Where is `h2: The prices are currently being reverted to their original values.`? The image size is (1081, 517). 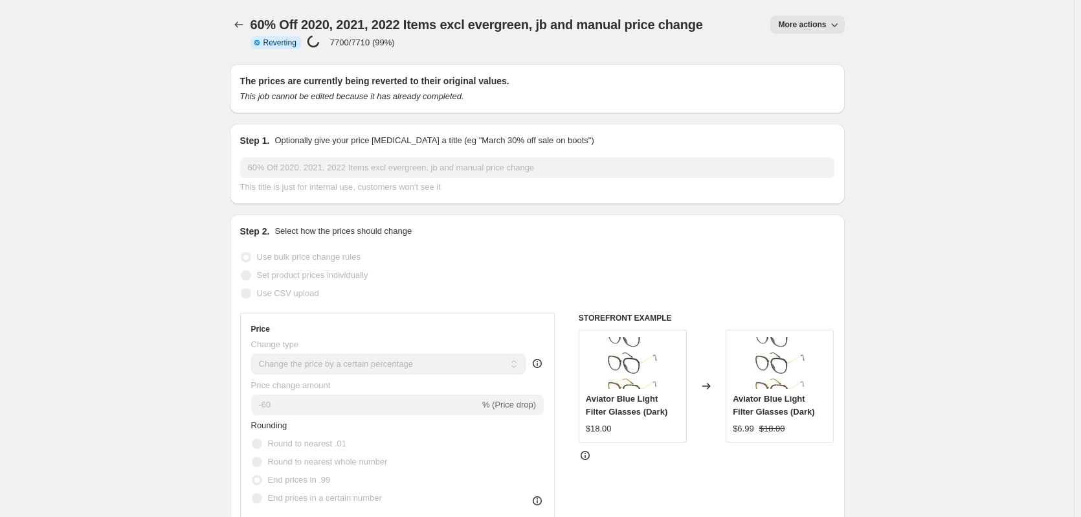 h2: The prices are currently being reverted to their original values. is located at coordinates (537, 81).